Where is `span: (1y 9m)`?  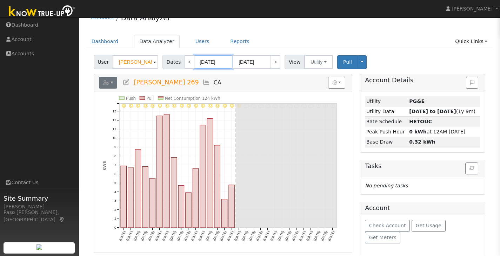
span: (1y 9m) is located at coordinates (442, 112).